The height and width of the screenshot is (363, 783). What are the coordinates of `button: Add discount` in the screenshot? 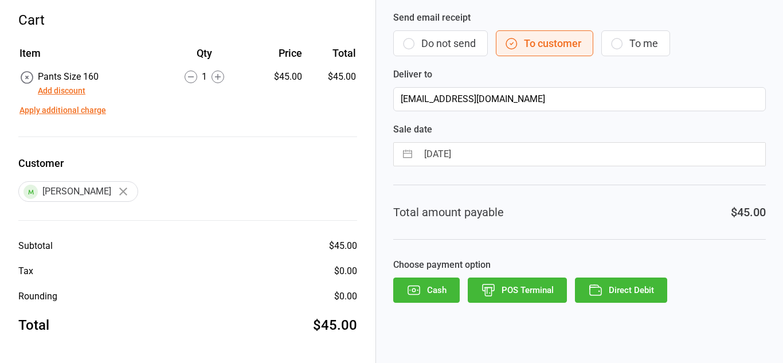 It's located at (61, 91).